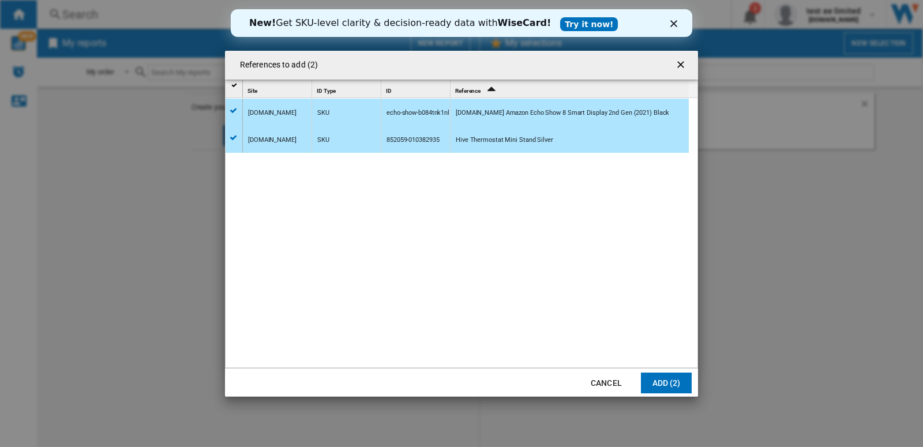 The height and width of the screenshot is (447, 923). What do you see at coordinates (666, 383) in the screenshot?
I see `button: Add (2)` at bounding box center [666, 383].